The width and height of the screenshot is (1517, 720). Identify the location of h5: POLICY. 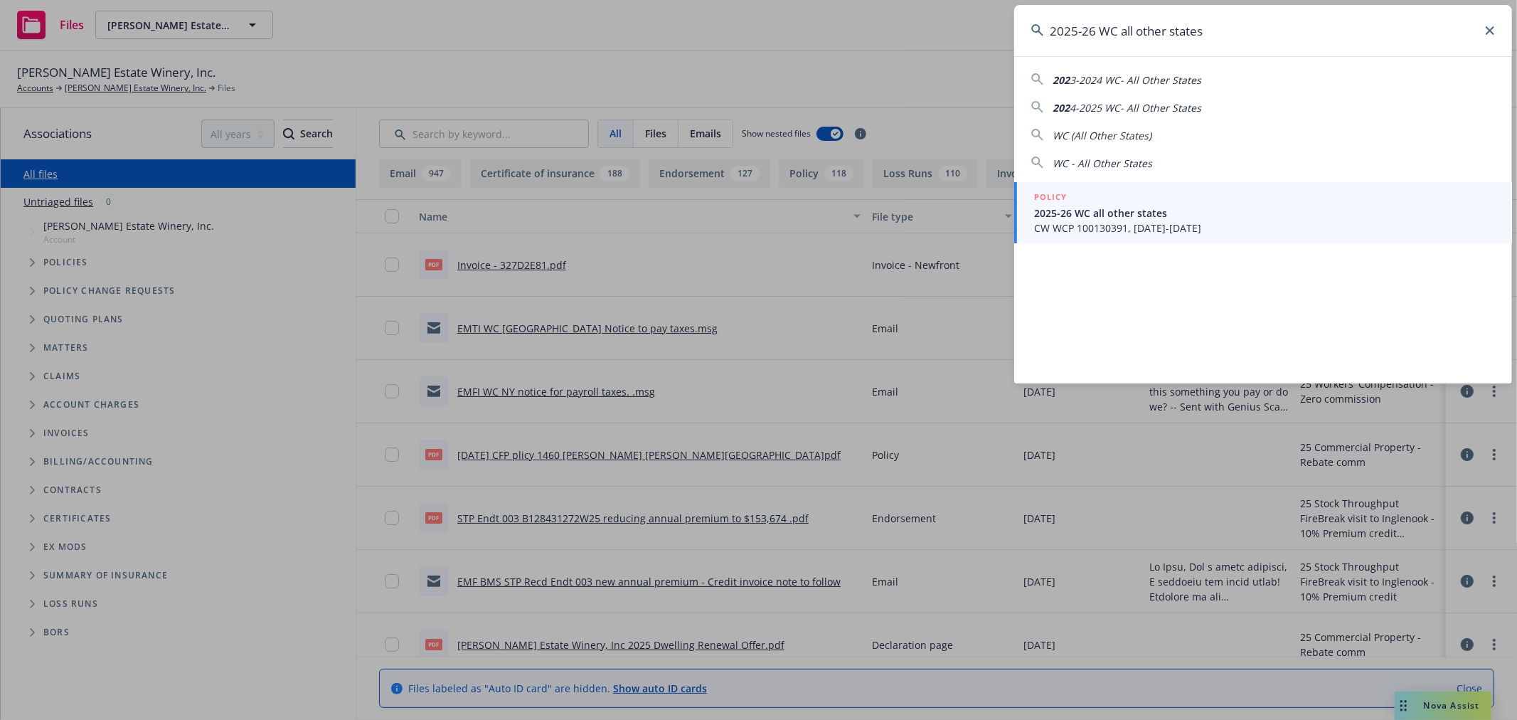
(1051, 197).